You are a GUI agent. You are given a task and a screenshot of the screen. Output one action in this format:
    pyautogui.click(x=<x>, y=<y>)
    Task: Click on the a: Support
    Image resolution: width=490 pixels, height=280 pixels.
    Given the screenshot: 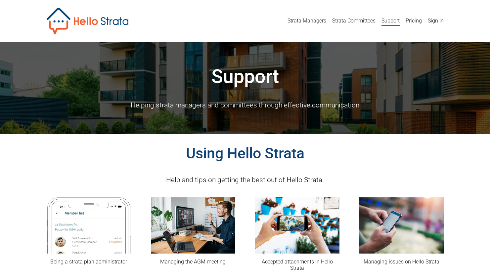 What is the action you would take?
    pyautogui.click(x=390, y=21)
    